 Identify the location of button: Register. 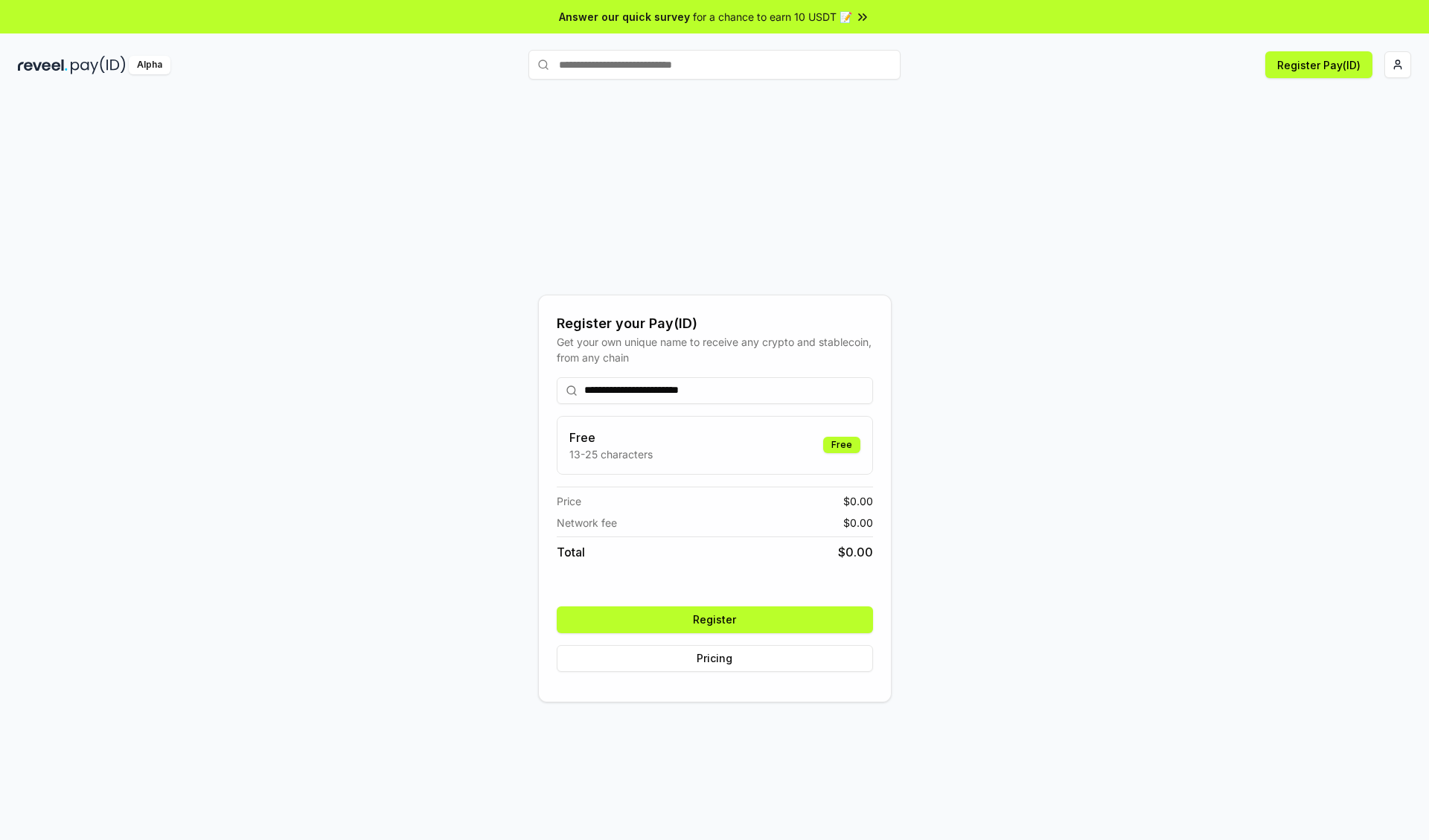
(714, 620).